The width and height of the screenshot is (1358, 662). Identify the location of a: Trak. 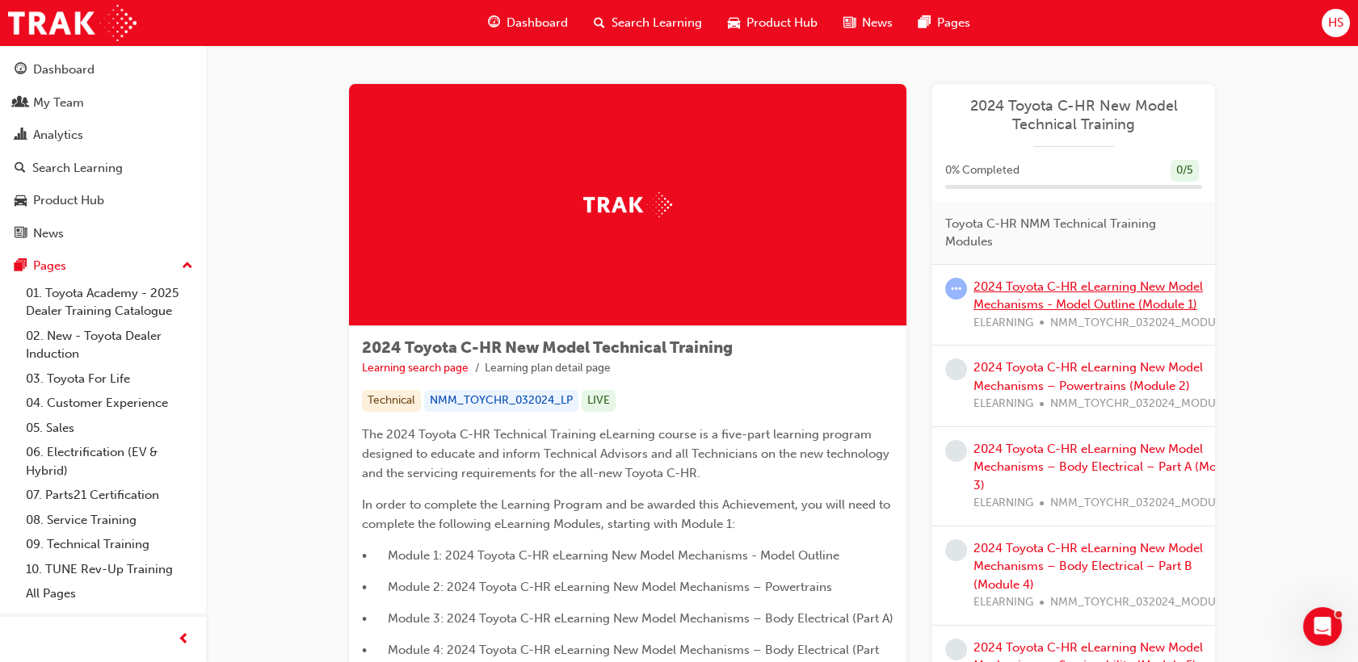
(72, 23).